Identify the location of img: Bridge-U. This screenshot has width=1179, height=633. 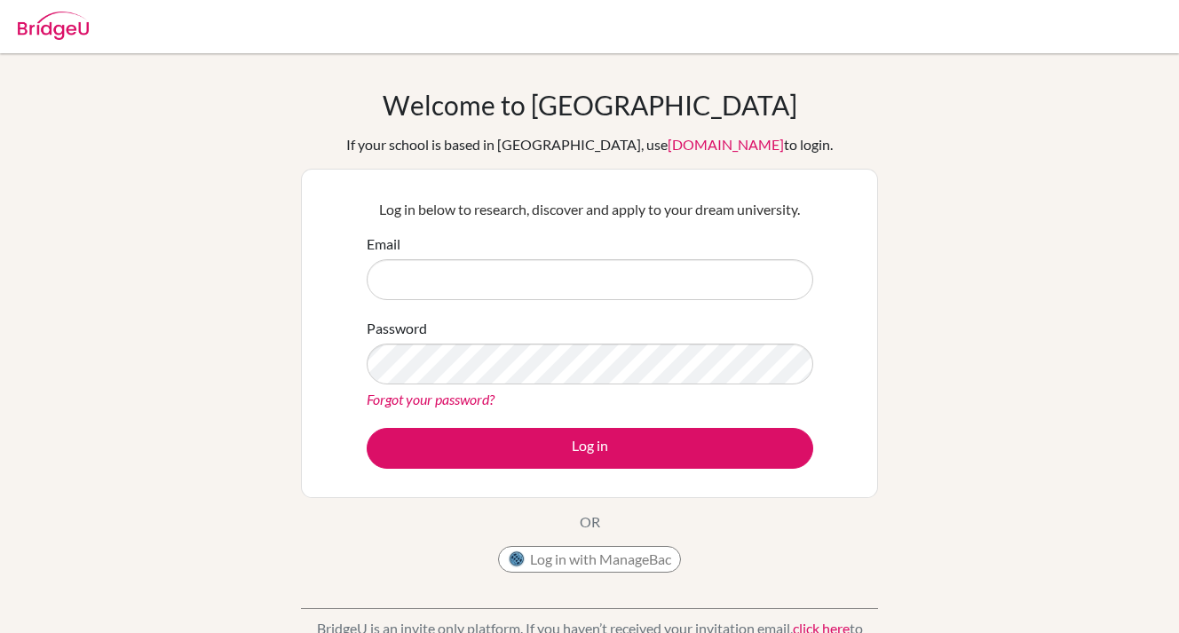
(53, 26).